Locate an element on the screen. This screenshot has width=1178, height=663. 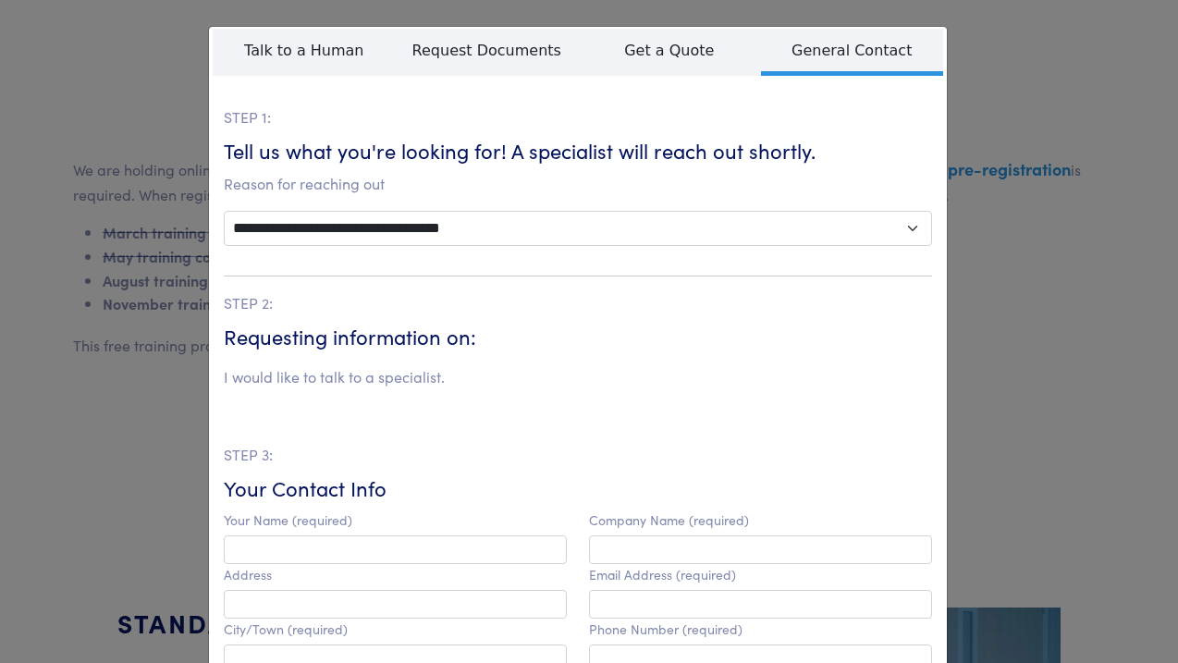
p: STEP 3: is located at coordinates (578, 455).